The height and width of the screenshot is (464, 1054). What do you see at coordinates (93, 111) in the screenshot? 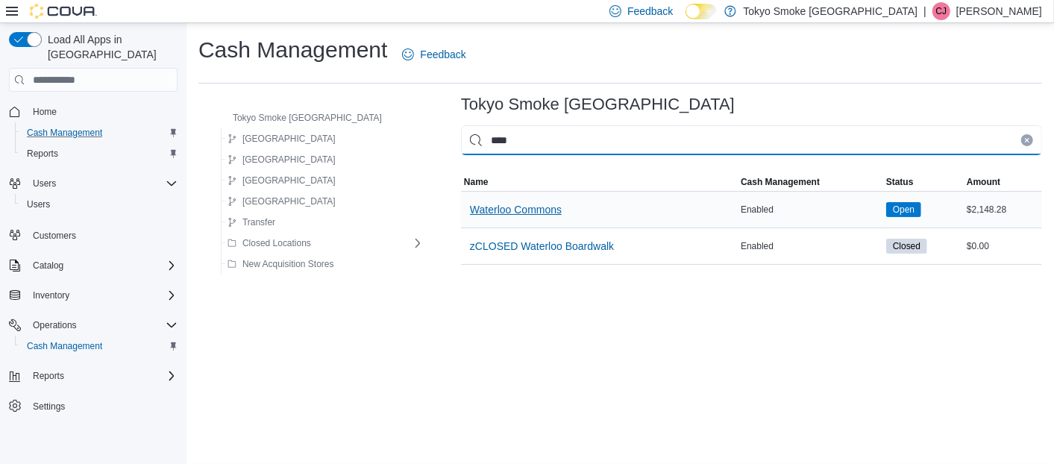
I see `button: Home` at bounding box center [93, 111].